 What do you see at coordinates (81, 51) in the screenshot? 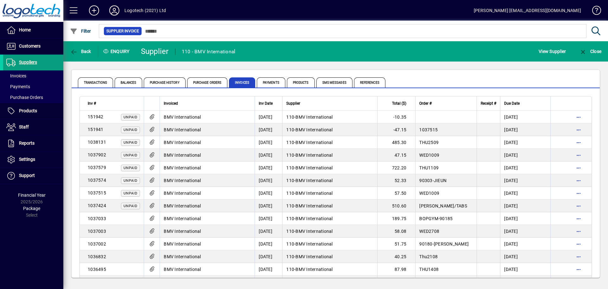
I see `app-page-header-button: Back` at bounding box center [81, 51].